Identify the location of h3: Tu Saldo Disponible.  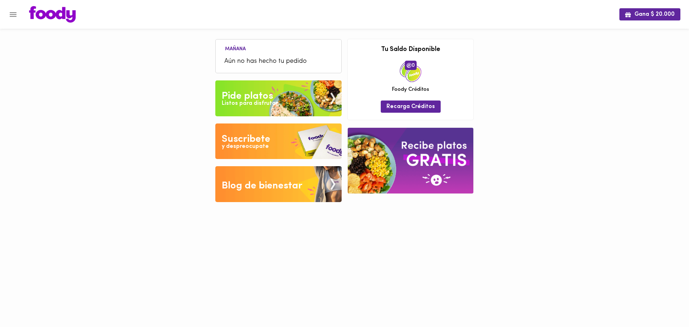
(411, 50).